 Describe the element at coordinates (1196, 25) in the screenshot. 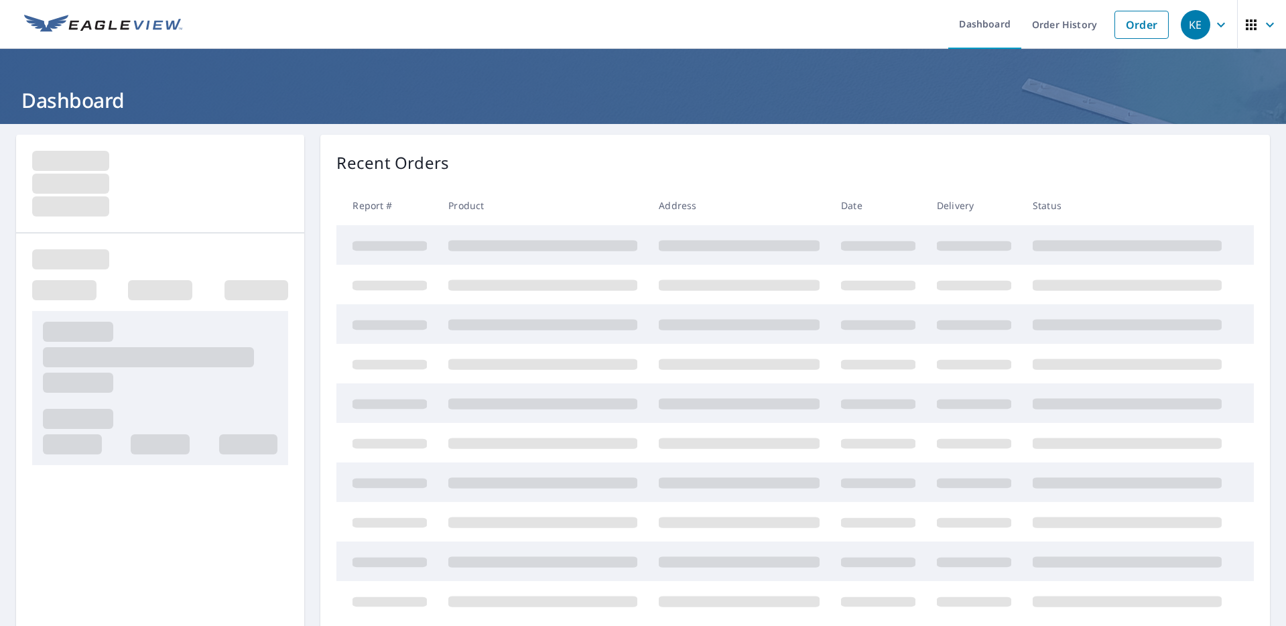

I see `div: KE` at that location.